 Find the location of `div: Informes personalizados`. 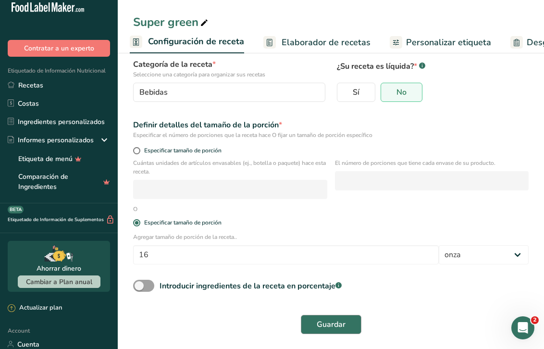

div: Informes personalizados is located at coordinates (50, 140).